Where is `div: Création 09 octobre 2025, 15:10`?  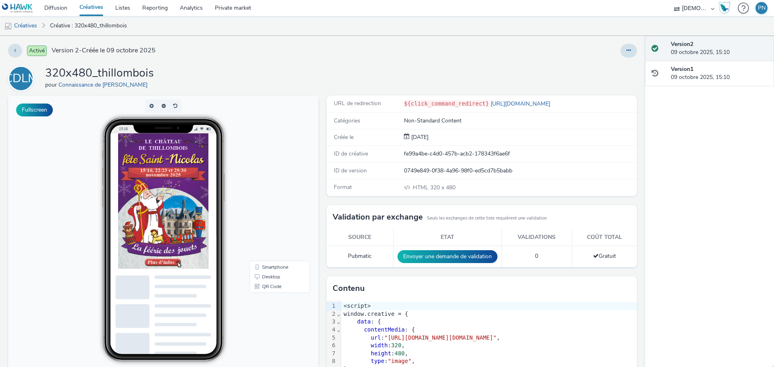 div: Création 09 octobre 2025, 15:10 is located at coordinates (419, 137).